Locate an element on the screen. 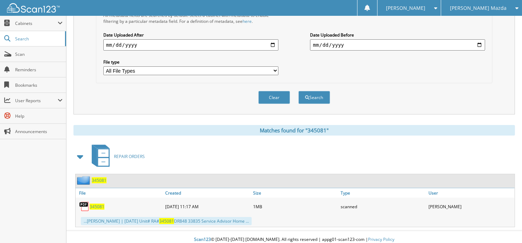  div: scanned is located at coordinates (382, 207).